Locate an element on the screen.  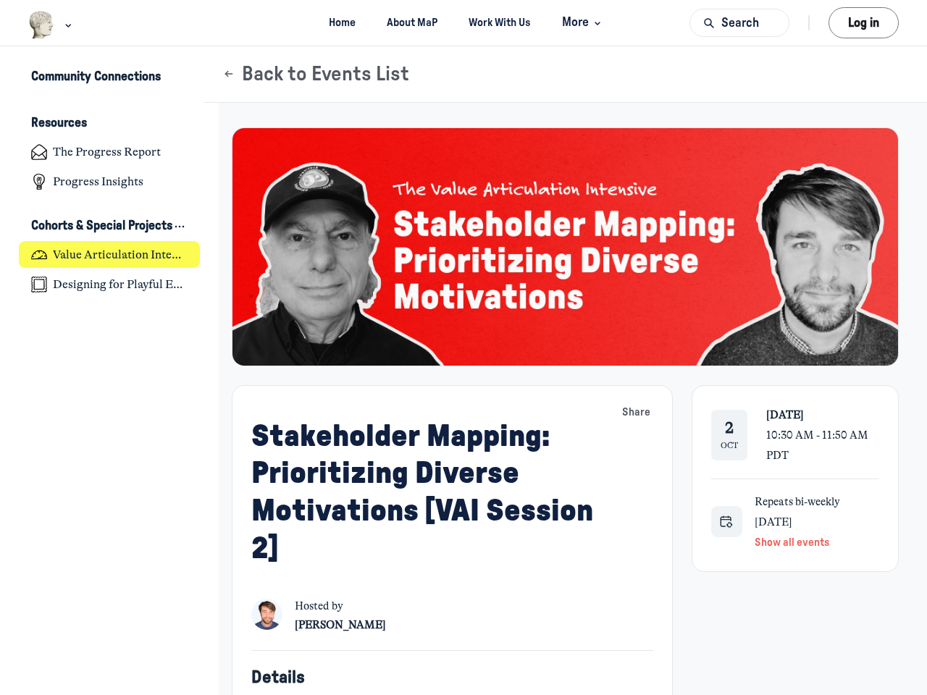
span: Hosted by is located at coordinates (340, 607).